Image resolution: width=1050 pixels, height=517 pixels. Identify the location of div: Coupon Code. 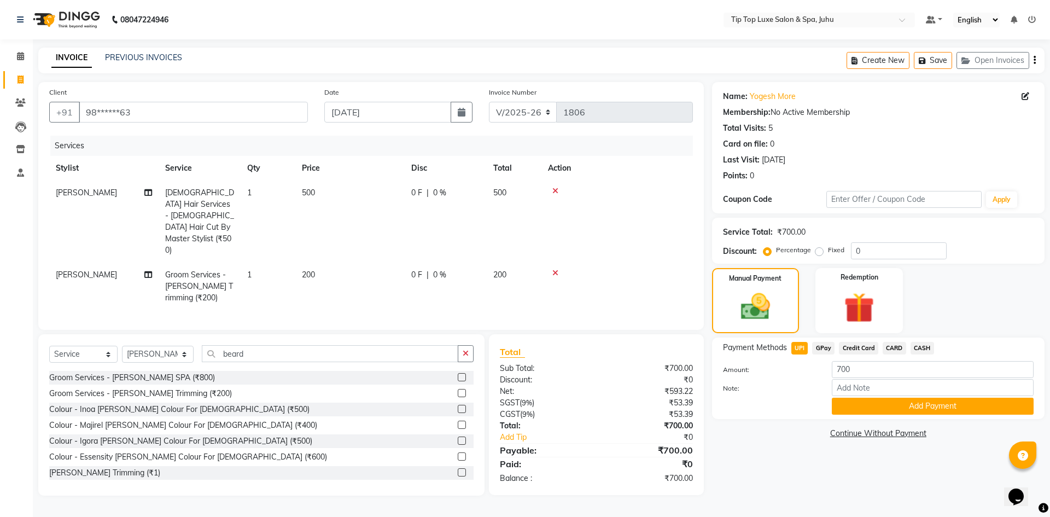
(774, 199).